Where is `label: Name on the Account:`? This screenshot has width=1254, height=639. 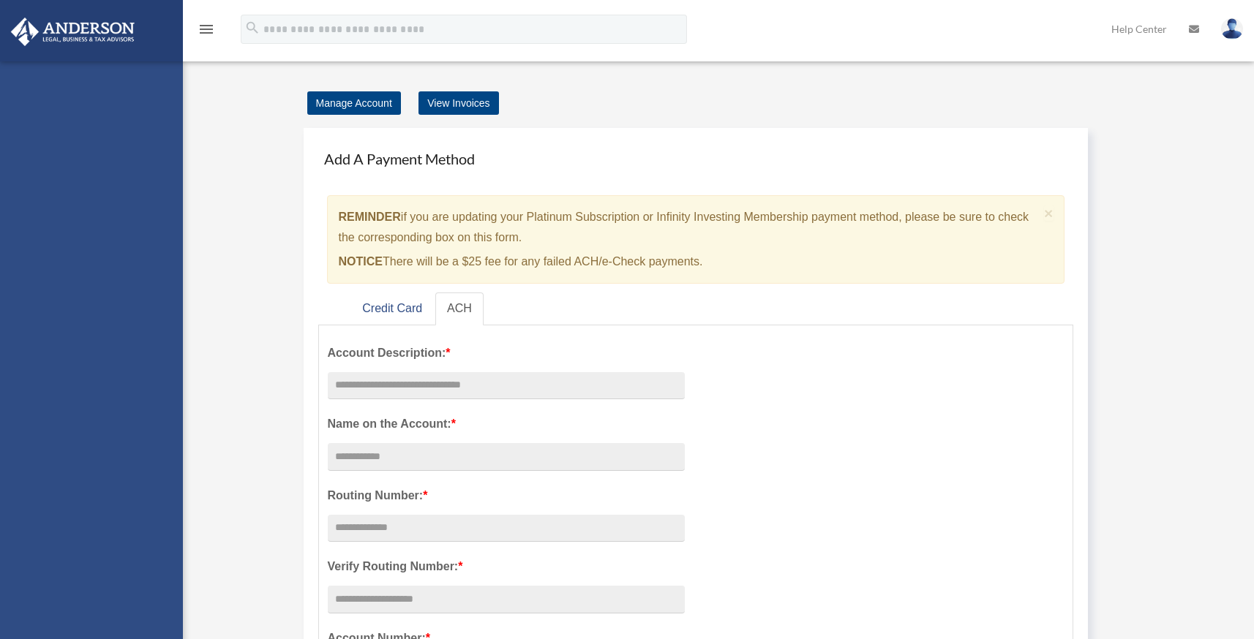
label: Name on the Account: is located at coordinates (506, 424).